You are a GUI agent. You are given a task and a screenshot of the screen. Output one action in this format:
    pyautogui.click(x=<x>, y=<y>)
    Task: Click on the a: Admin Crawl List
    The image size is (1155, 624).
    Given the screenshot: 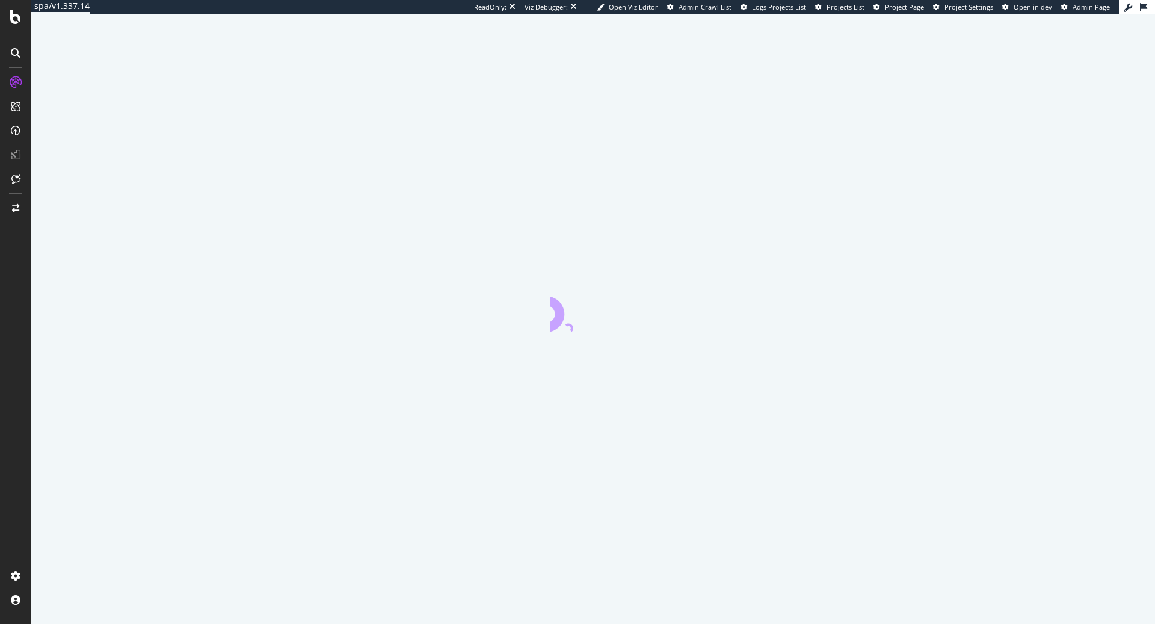 What is the action you would take?
    pyautogui.click(x=699, y=7)
    